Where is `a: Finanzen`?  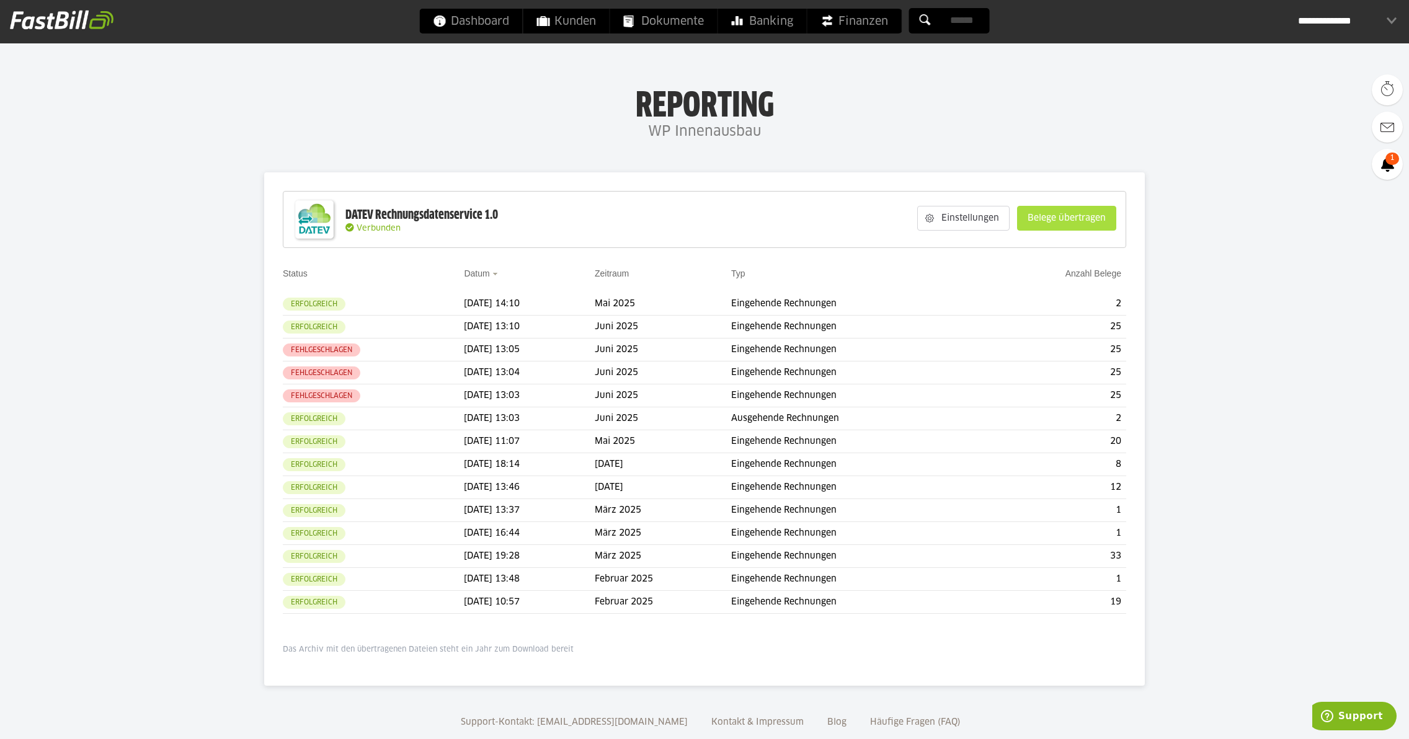
a: Finanzen is located at coordinates (855, 21).